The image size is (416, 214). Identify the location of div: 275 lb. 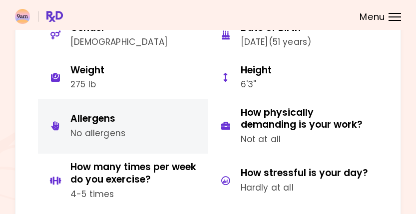
(87, 84).